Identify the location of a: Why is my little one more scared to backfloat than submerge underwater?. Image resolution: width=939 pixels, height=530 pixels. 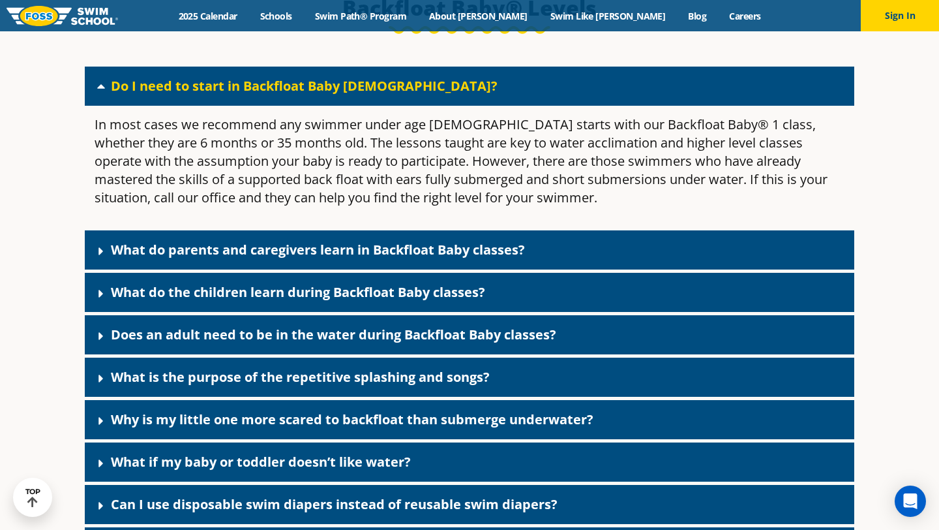
(352, 419).